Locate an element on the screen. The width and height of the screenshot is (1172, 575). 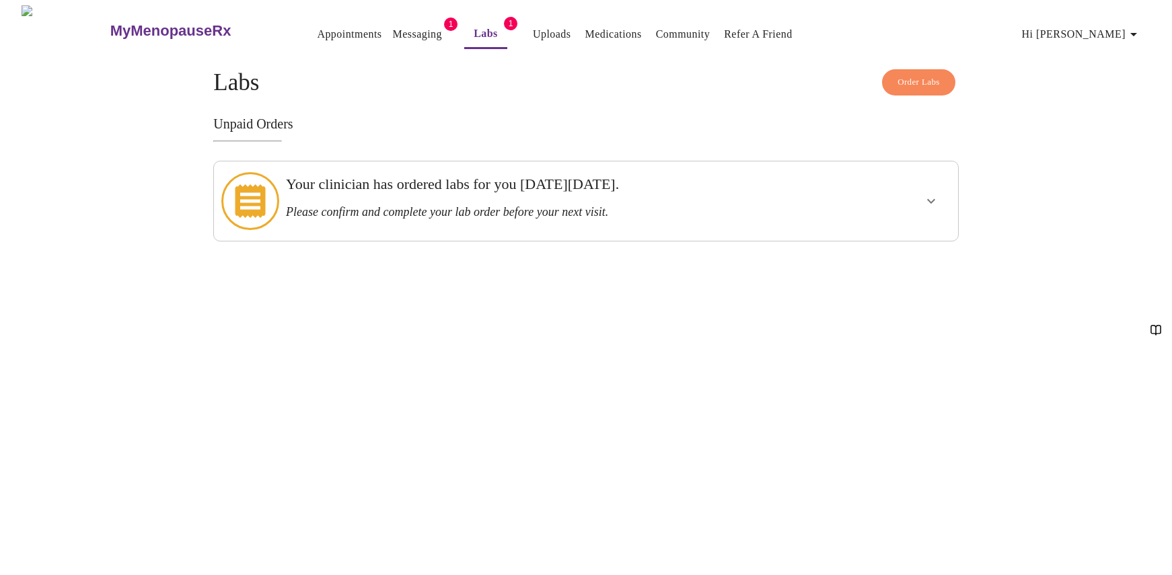
button: Community is located at coordinates (683, 34).